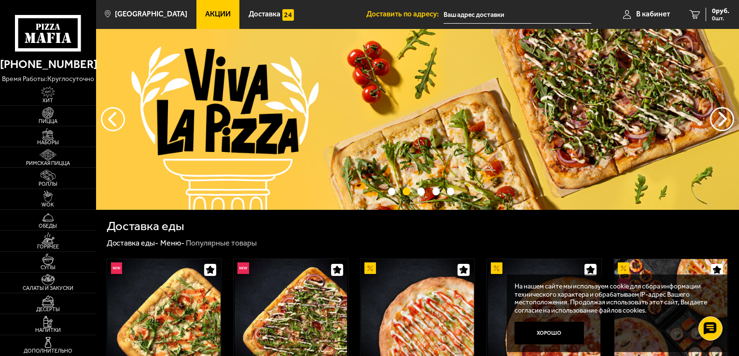 The width and height of the screenshot is (739, 356). What do you see at coordinates (221, 243) in the screenshot?
I see `div: Популярные товары` at bounding box center [221, 243].